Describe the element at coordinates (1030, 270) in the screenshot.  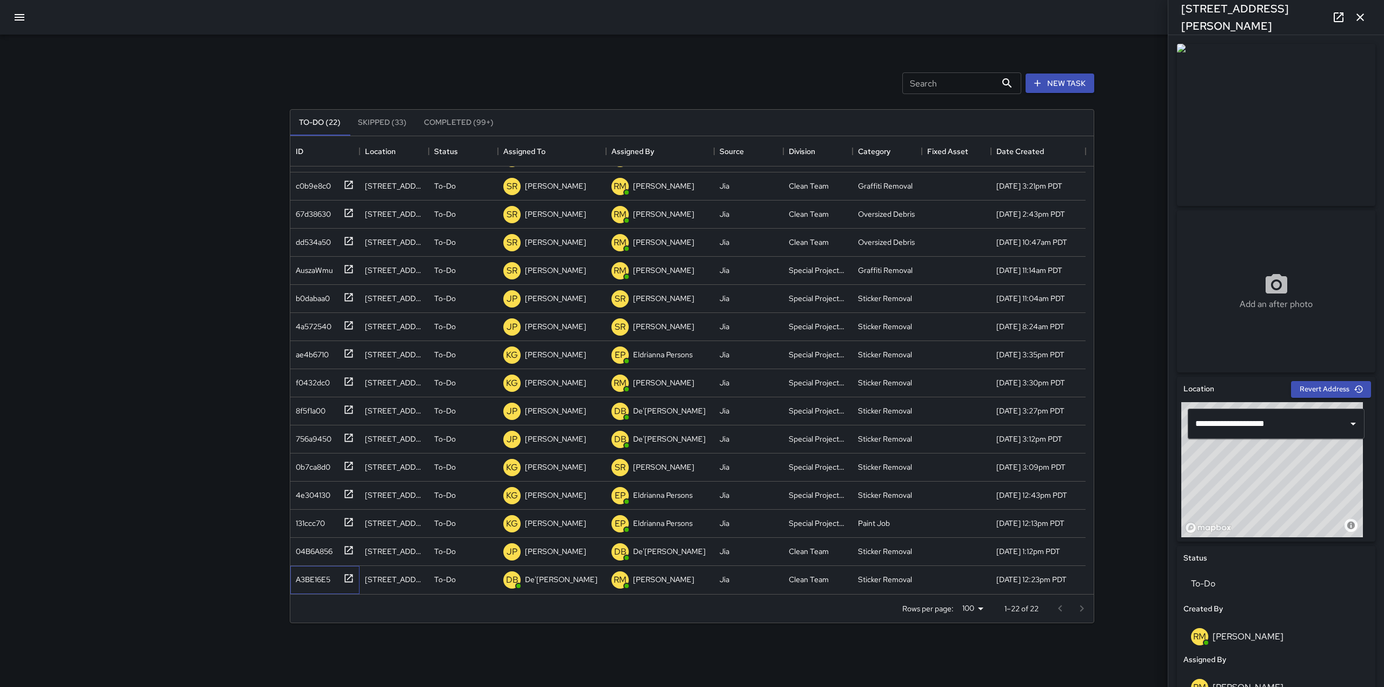
I see `div: 8/14/2025, 11:14am PDT` at that location.